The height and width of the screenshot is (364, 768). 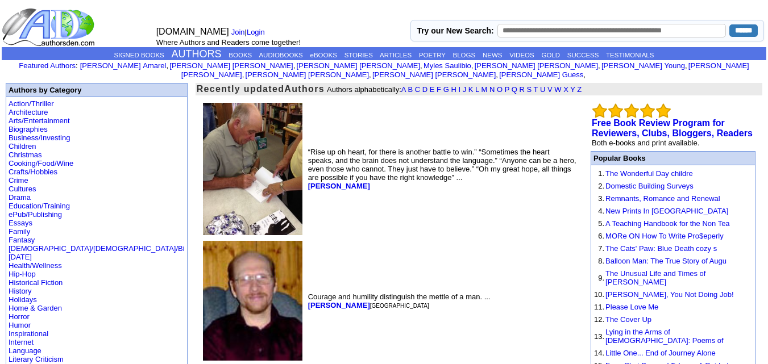 What do you see at coordinates (25, 155) in the screenshot?
I see `a: Christmas` at bounding box center [25, 155].